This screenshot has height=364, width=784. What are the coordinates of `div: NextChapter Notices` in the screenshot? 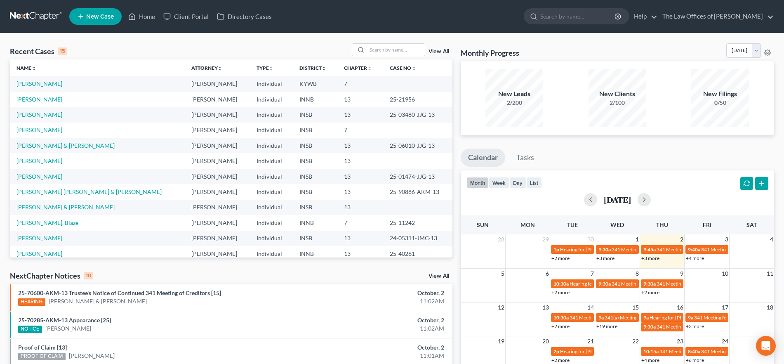 It's located at (52, 275).